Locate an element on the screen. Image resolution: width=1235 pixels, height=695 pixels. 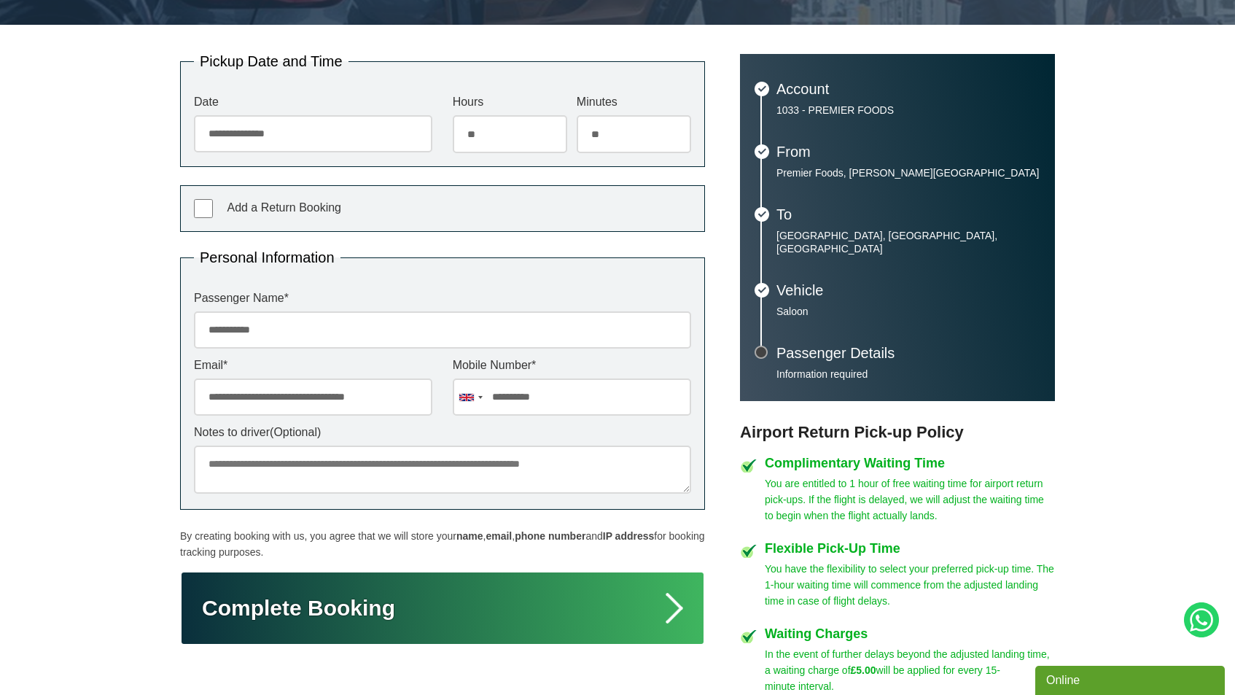
strong: phone number is located at coordinates (550, 536).